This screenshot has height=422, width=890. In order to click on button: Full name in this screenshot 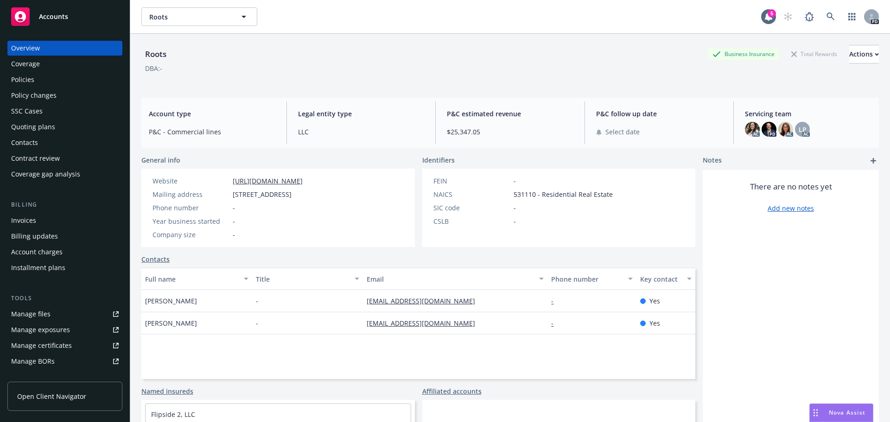, I will do `click(197, 279)`.